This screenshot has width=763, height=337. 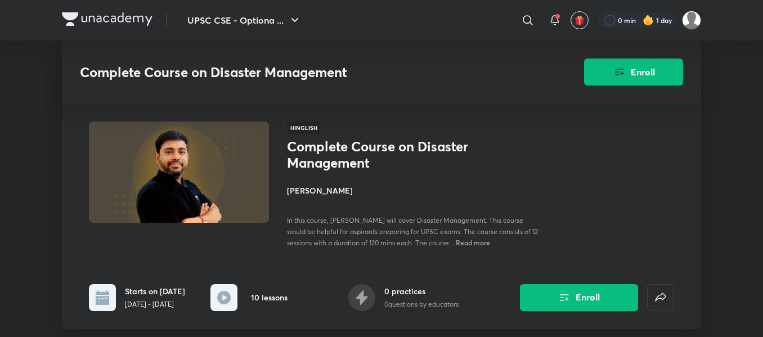 What do you see at coordinates (304, 128) in the screenshot?
I see `span: Hinglish` at bounding box center [304, 128].